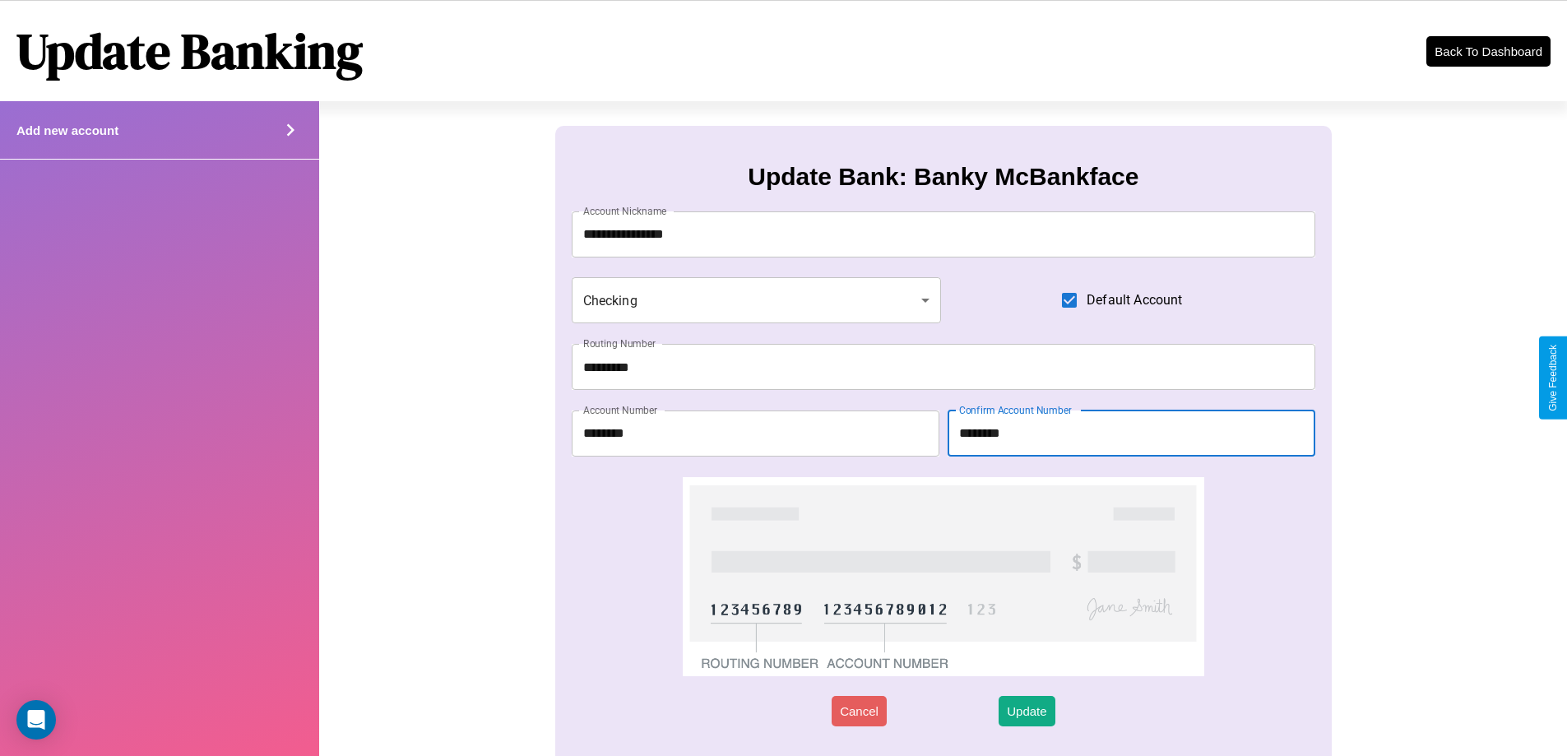  Describe the element at coordinates (1027, 711) in the screenshot. I see `button: Update` at that location.